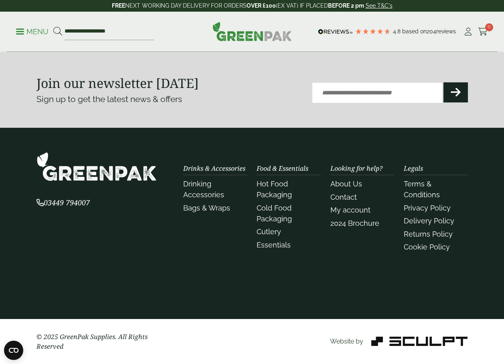 This screenshot has height=364, width=504. I want to click on p: Sign up to get the latest news & offers, so click(134, 99).